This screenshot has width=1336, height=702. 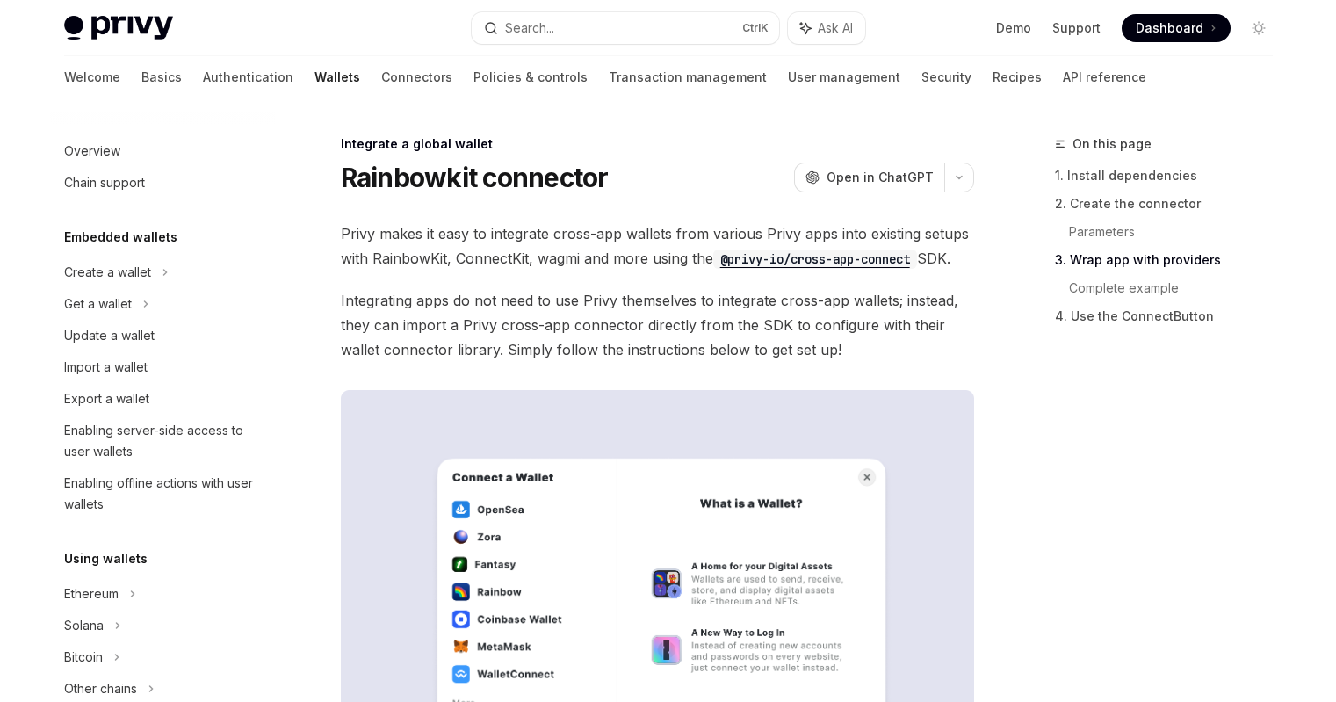 What do you see at coordinates (1178, 288) in the screenshot?
I see `a: Complete example` at bounding box center [1178, 288].